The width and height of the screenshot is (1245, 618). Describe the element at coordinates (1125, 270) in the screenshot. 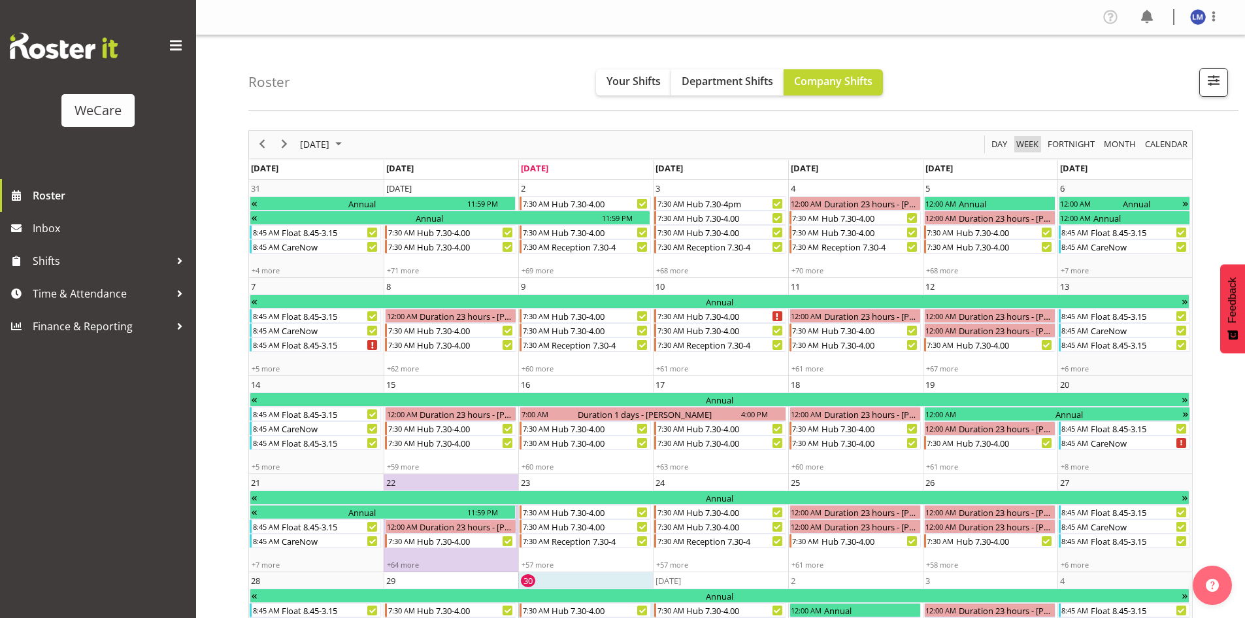

I see `div: +7 more` at that location.